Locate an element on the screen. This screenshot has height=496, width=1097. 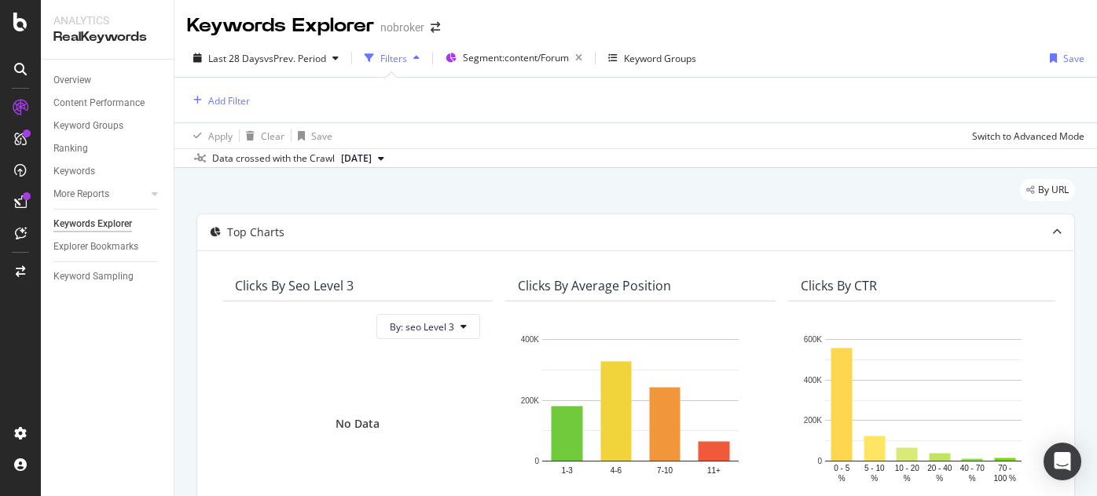
text: 5 - 10 is located at coordinates (874, 468).